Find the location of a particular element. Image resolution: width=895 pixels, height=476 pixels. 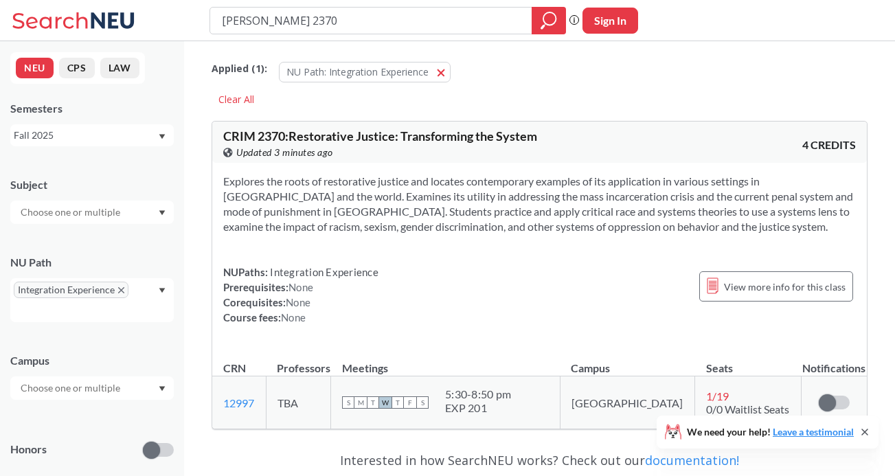

span: Integration Experience is located at coordinates (323, 272).